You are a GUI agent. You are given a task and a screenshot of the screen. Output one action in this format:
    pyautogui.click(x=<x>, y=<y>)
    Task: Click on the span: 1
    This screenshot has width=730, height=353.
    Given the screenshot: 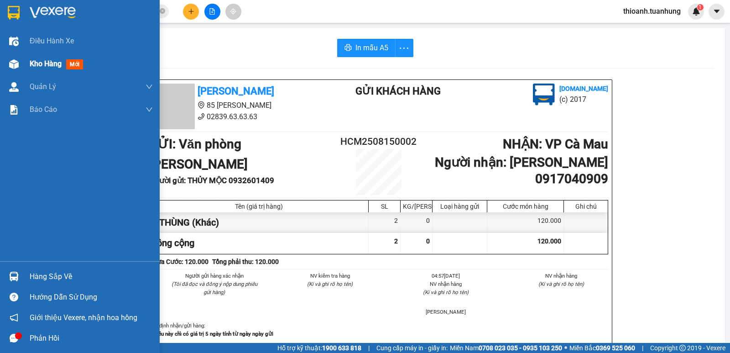 What is the action you would take?
    pyautogui.click(x=700, y=7)
    